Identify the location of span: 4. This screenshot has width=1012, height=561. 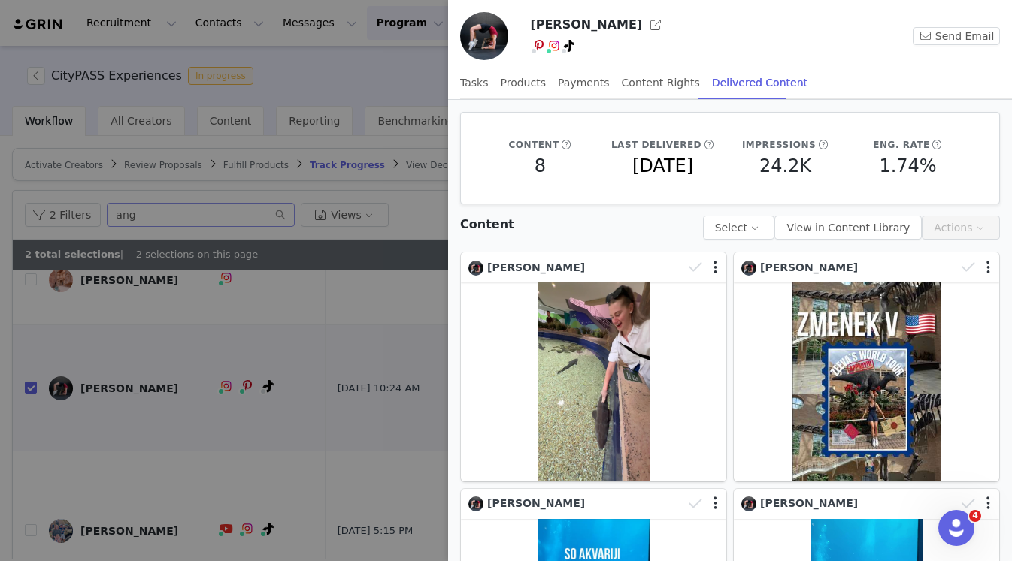
(975, 516).